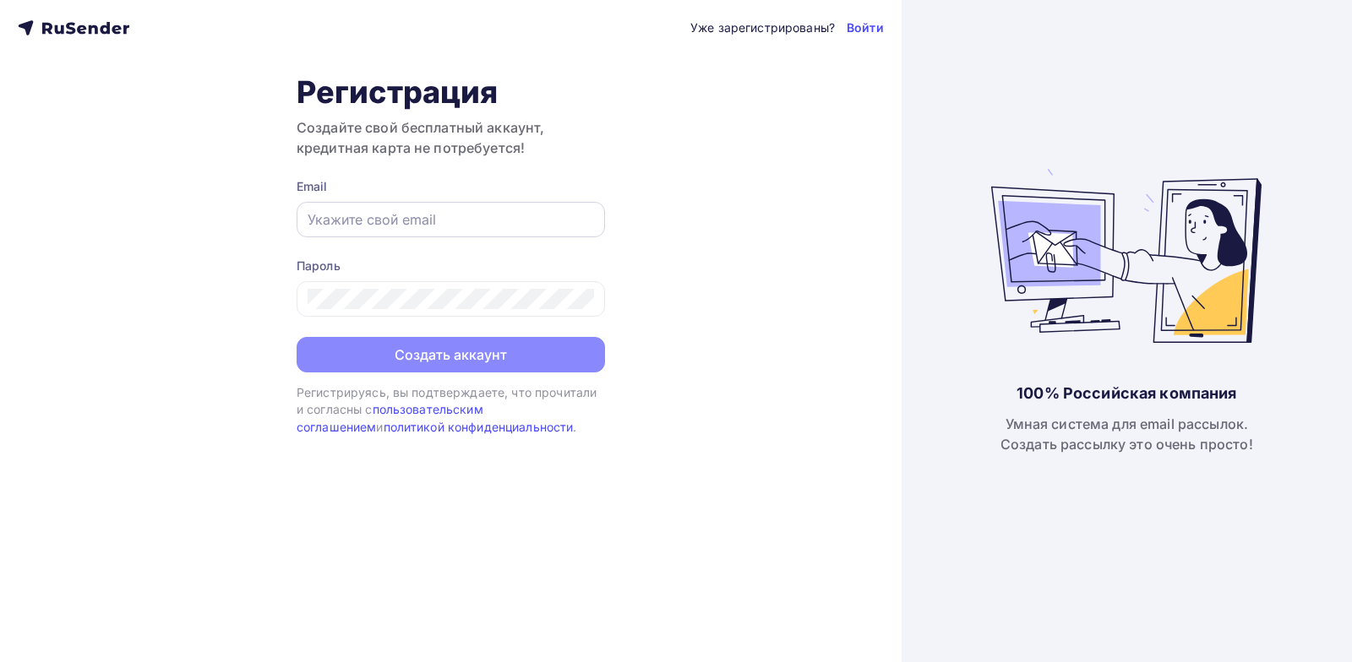 Image resolution: width=1352 pixels, height=662 pixels. I want to click on a: Войти, so click(865, 28).